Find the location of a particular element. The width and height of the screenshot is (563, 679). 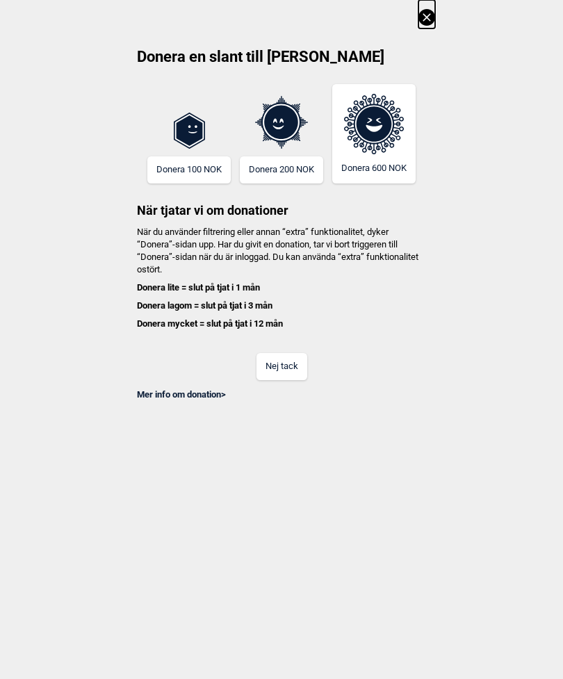

b: Donera lite = slut på tjat i 1 mån is located at coordinates (198, 287).